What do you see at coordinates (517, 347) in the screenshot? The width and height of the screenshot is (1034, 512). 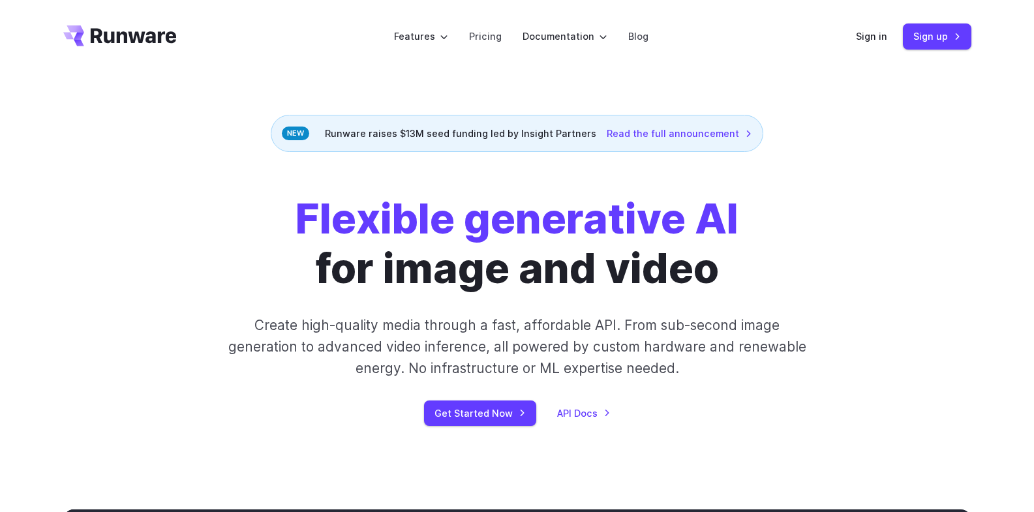 I see `p: Create high-quality media through a fast, affordable API. From sub-second image generation to adv...` at bounding box center [517, 347].